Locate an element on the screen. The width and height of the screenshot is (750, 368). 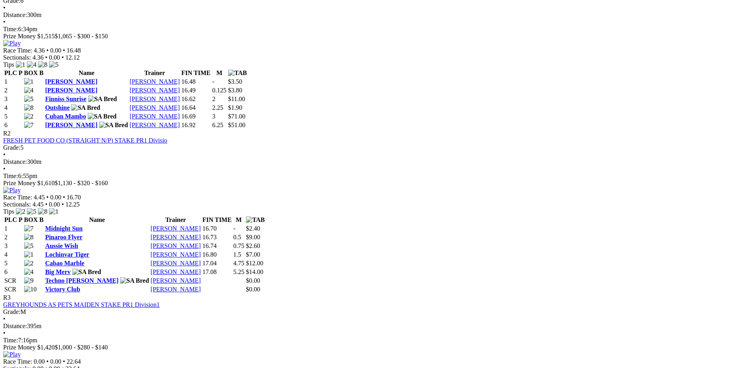
div: 6:55pm is located at coordinates (375, 176).